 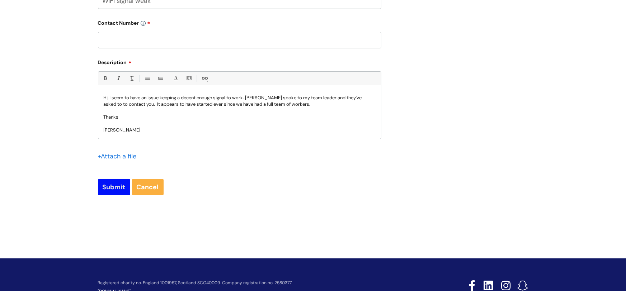 What do you see at coordinates (240, 117) in the screenshot?
I see `p: Thanks` at bounding box center [240, 117].